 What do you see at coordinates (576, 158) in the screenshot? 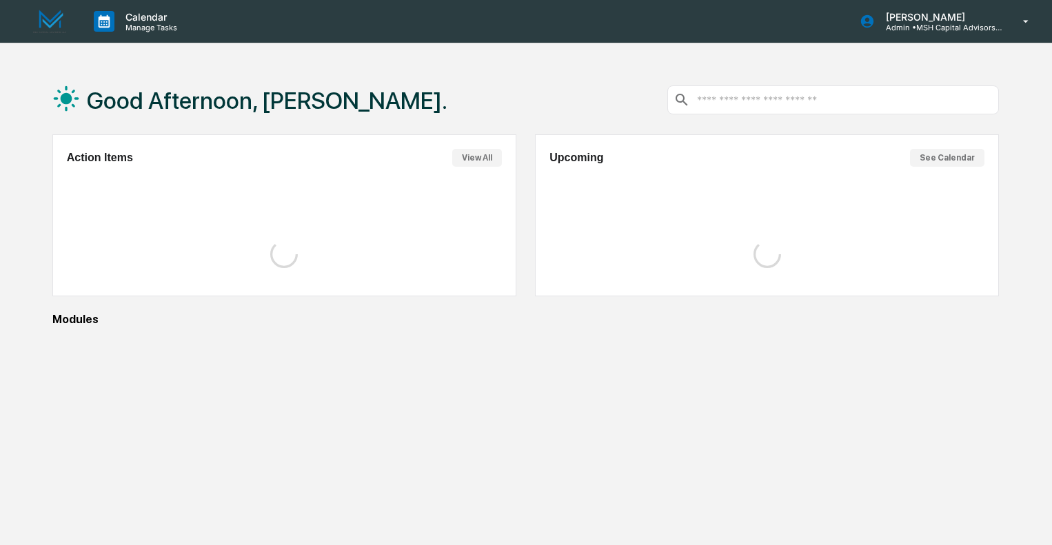
I see `h2: Upcoming` at bounding box center [576, 158].